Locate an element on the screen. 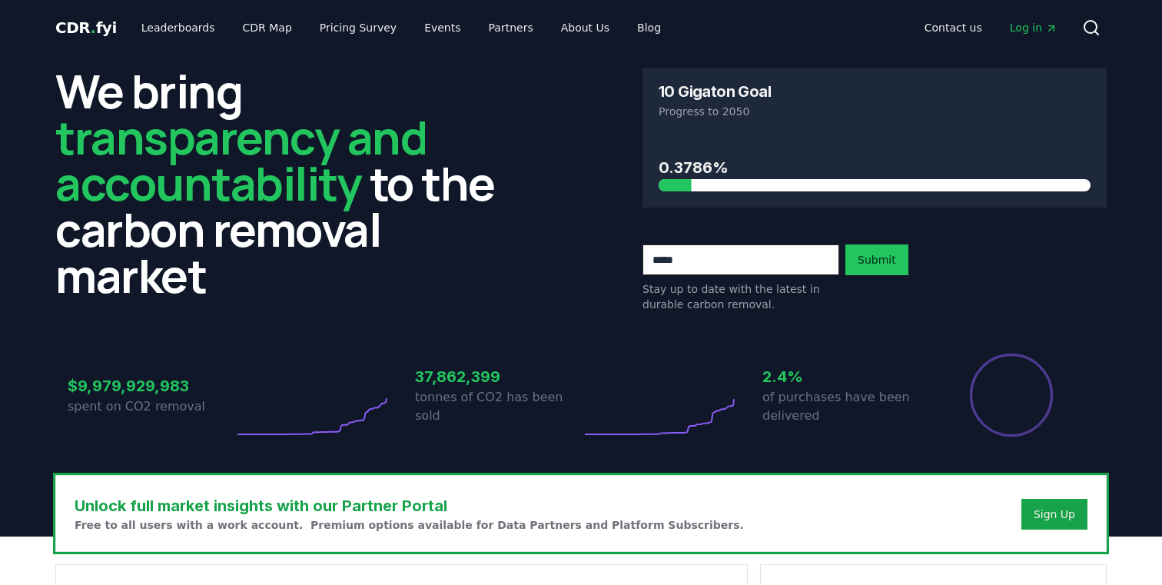  a: About Us is located at coordinates (585, 28).